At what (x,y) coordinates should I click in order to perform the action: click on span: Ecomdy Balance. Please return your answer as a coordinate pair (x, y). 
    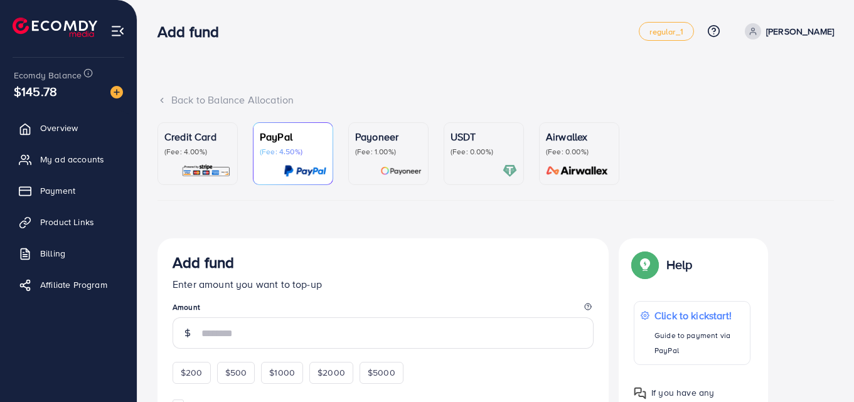
    Looking at the image, I should click on (48, 75).